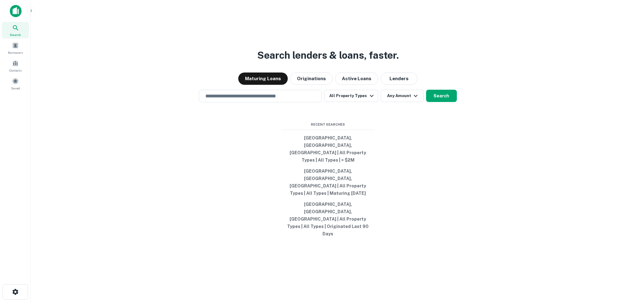 Image resolution: width=625 pixels, height=302 pixels. Describe the element at coordinates (263, 79) in the screenshot. I see `button: Maturing Loans` at that location.